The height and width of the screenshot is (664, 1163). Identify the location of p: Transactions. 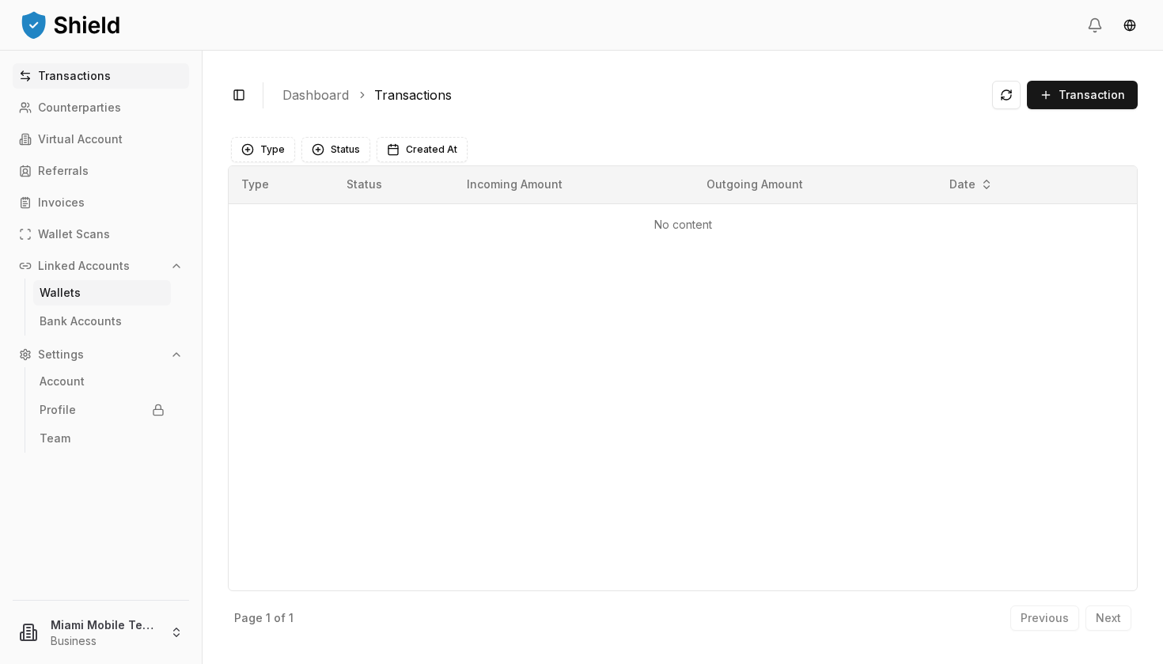
(74, 76).